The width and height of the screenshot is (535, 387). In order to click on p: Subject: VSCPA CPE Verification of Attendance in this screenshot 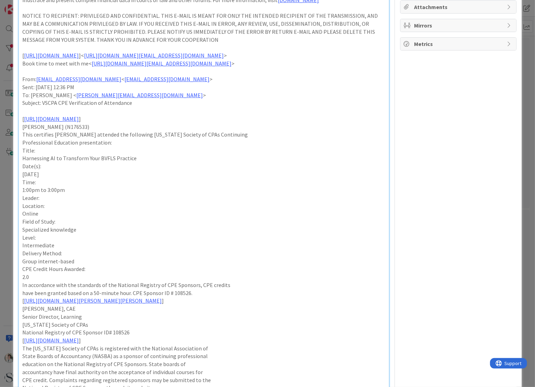, I will do `click(204, 103)`.